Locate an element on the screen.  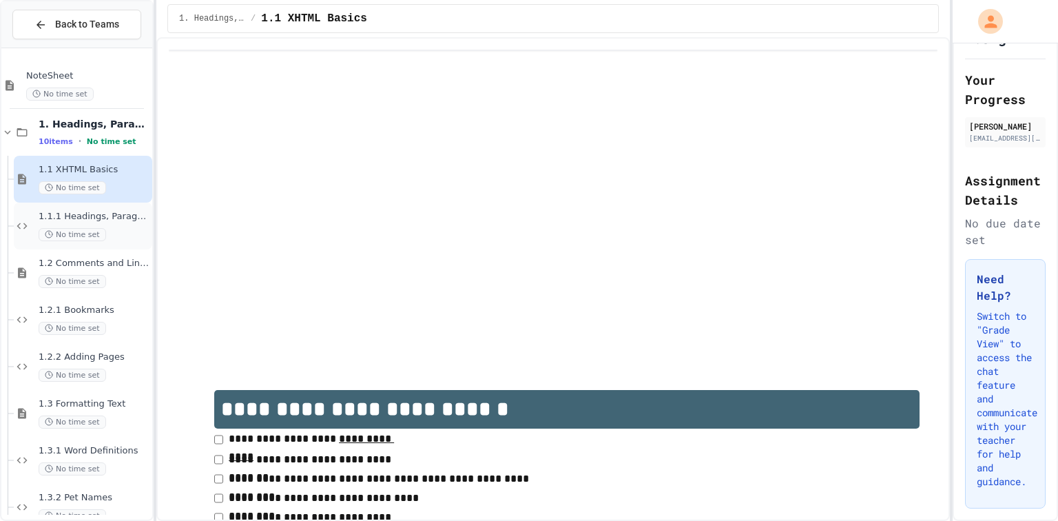
h2: Your Progress is located at coordinates (1005, 90).